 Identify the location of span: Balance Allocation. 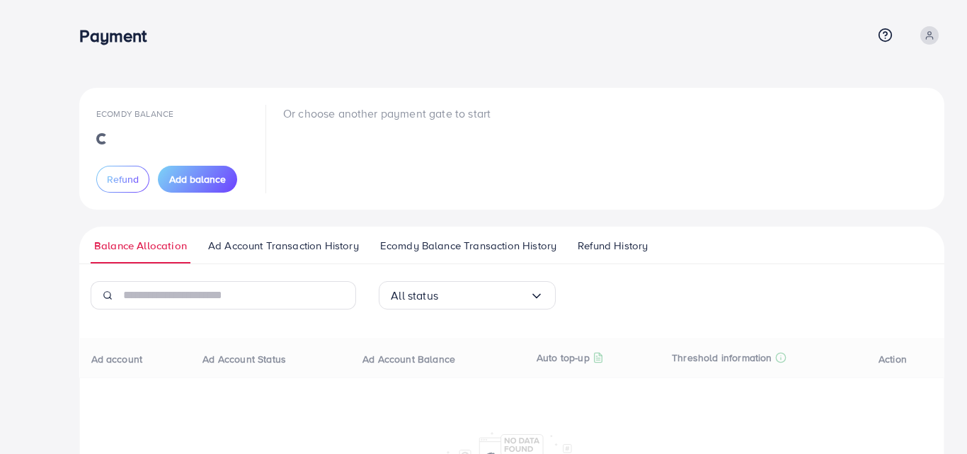
(140, 246).